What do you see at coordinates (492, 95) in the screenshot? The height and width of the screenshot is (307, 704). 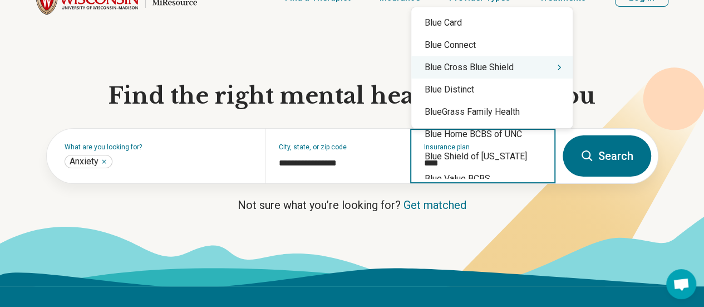 I see `div: Suggestions` at bounding box center [492, 95].